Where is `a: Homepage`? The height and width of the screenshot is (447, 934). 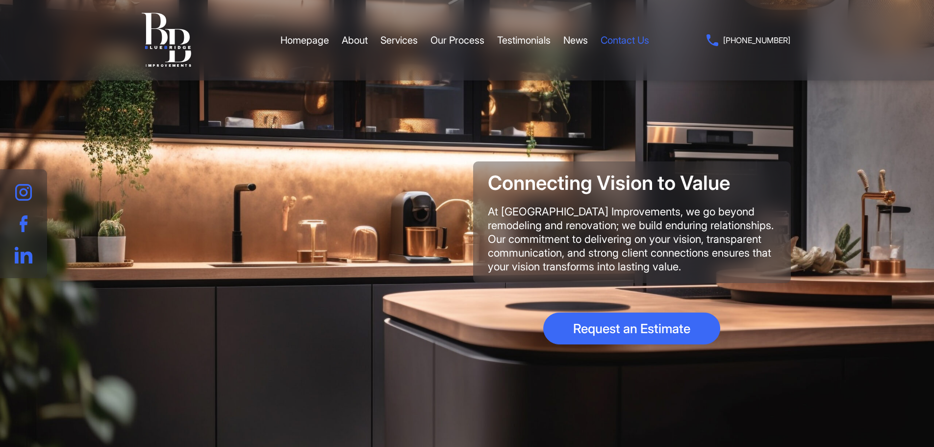 a: Homepage is located at coordinates (305, 40).